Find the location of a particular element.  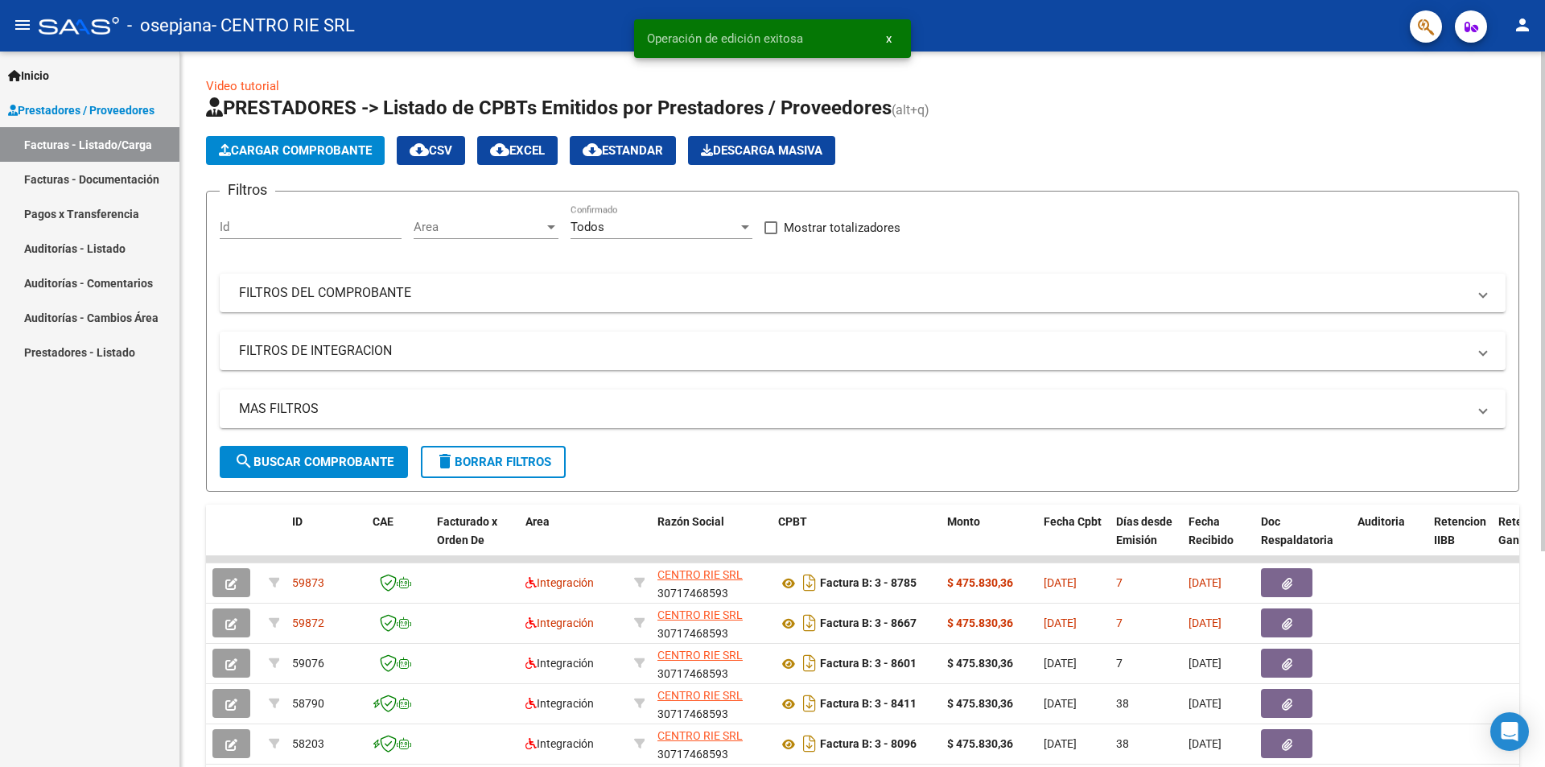

span: 59076 is located at coordinates (308, 663).